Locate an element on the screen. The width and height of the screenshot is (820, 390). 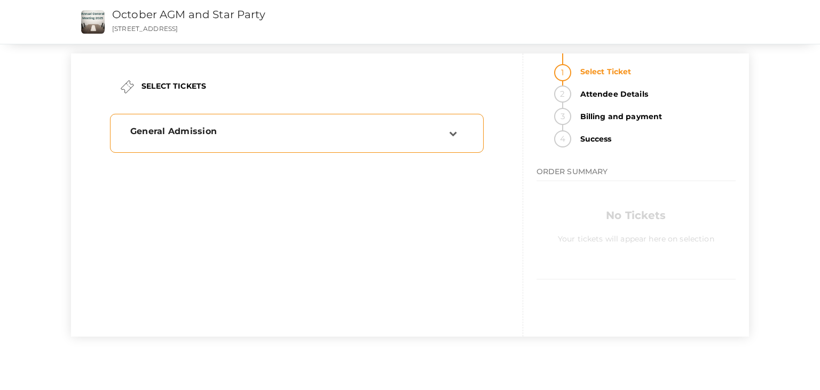
span: ORDER SUMMARY is located at coordinates (573, 171).